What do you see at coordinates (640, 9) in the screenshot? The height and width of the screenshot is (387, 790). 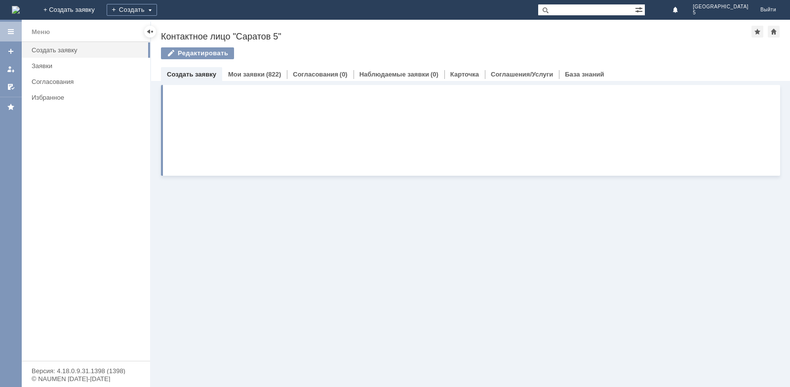 I see `span: Расширенный поиск` at bounding box center [640, 9].